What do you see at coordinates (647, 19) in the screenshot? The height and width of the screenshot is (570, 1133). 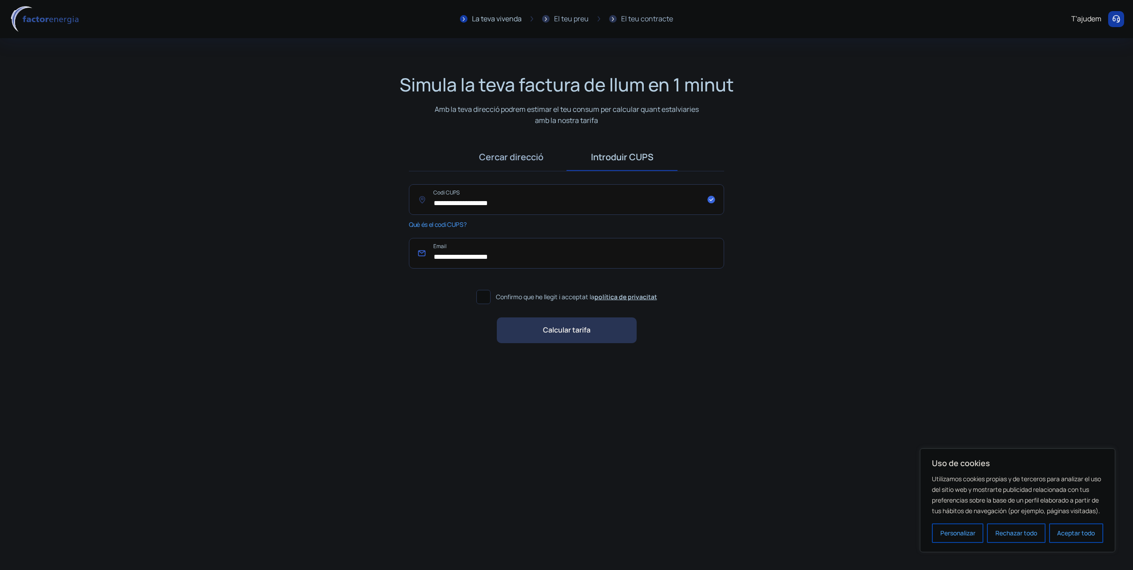 I see `div: El teu contracte` at bounding box center [647, 19].